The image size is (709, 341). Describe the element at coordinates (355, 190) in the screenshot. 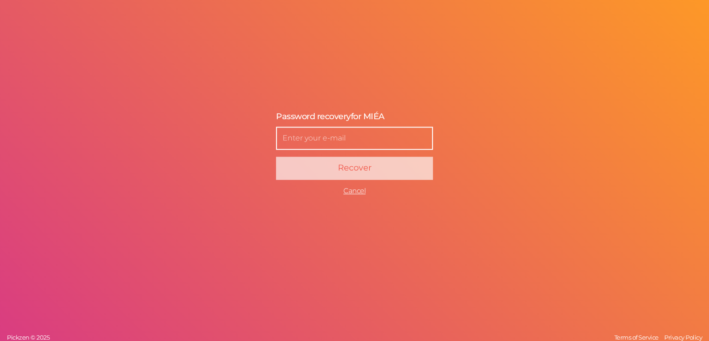

I see `span: Cancel` at that location.